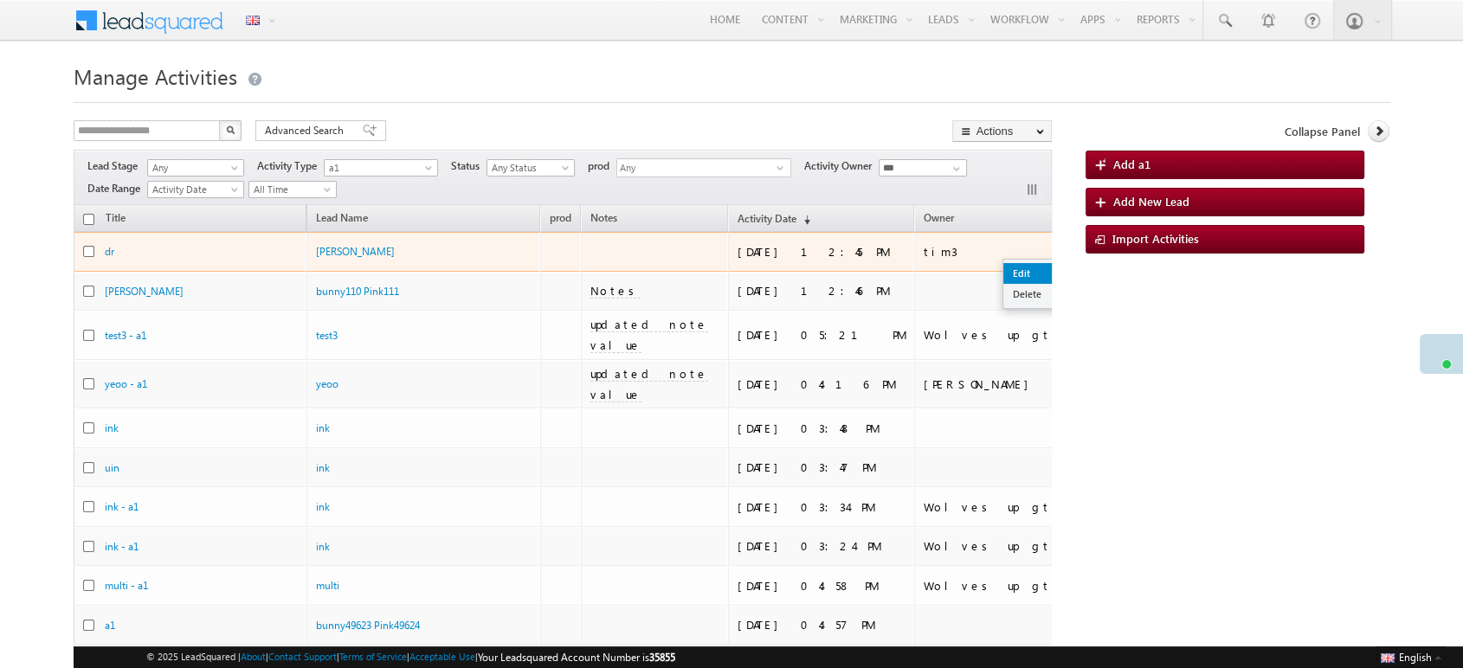  Describe the element at coordinates (116, 166) in the screenshot. I see `span: Lead Stage` at that location.